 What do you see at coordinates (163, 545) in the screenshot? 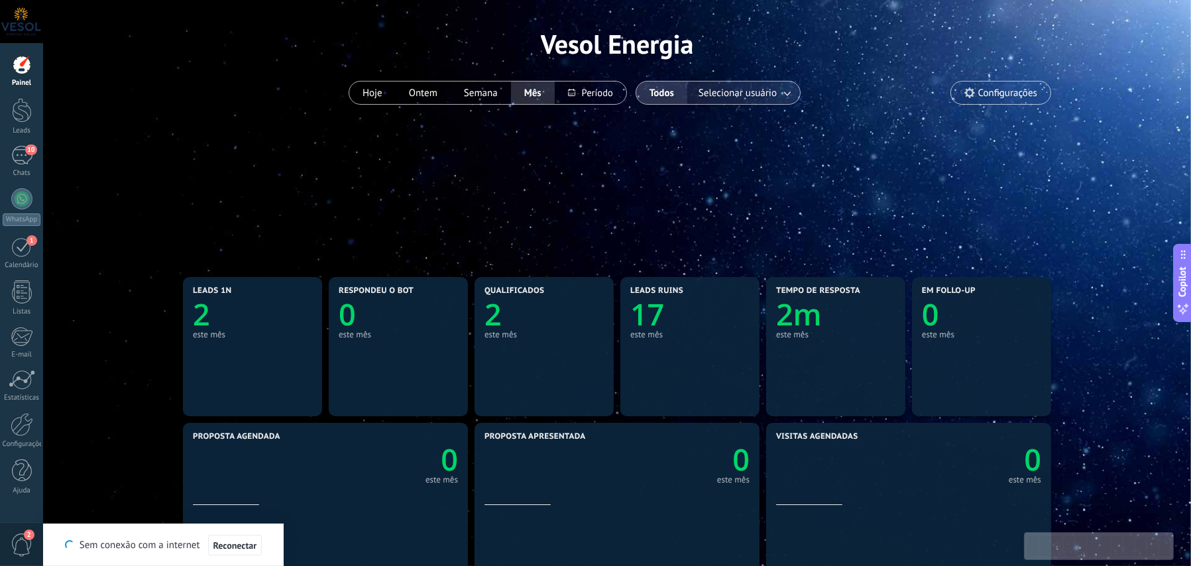
I see `div: Sem conexão com a internet` at bounding box center [163, 545].